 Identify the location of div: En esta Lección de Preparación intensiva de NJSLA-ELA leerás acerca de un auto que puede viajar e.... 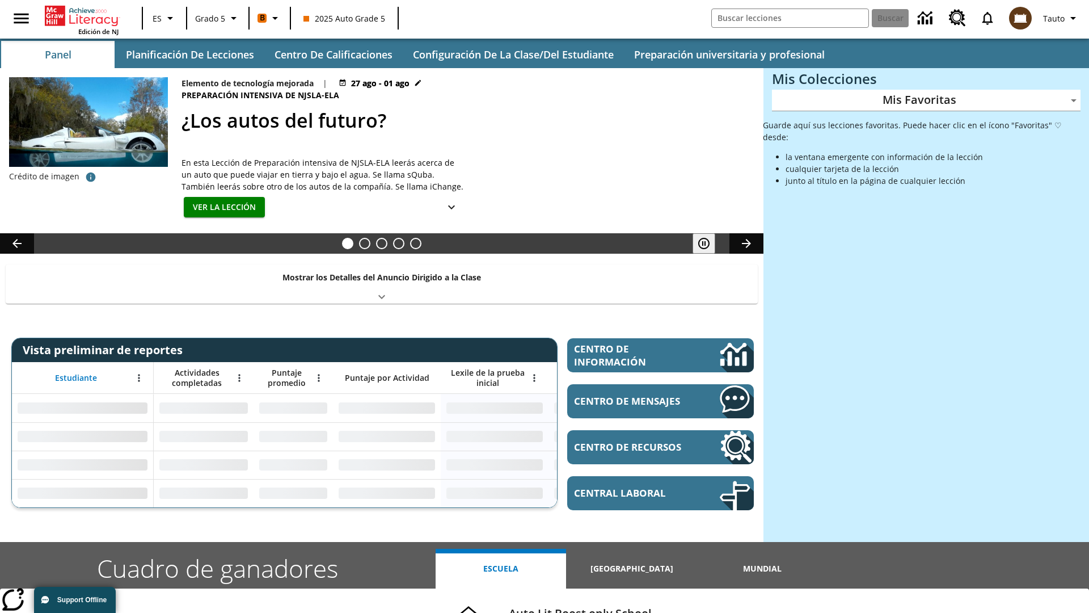
(323, 174).